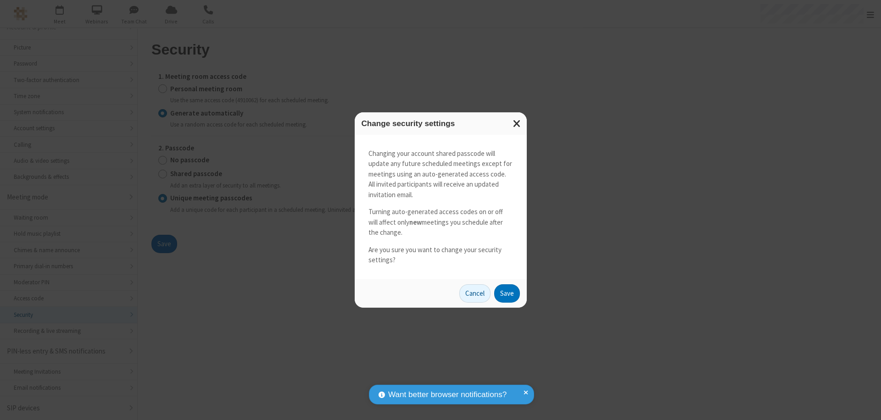  Describe the element at coordinates (447, 395) in the screenshot. I see `span: Want better browser notifications?` at that location.